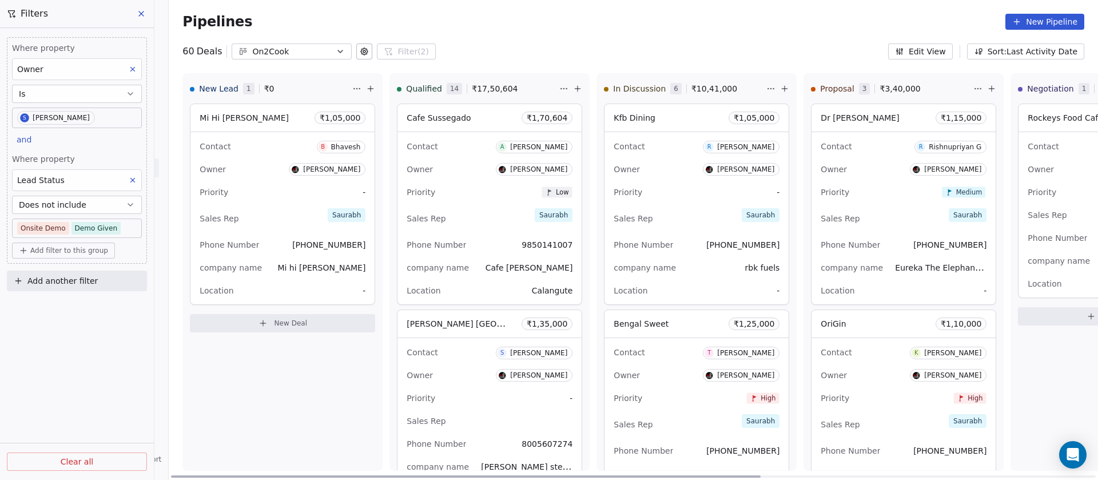  I want to click on span: Negotiation, so click(1050, 89).